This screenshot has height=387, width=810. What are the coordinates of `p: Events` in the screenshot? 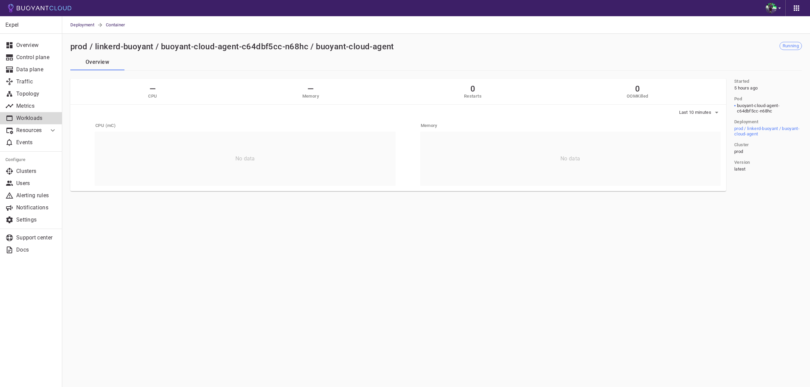 It's located at (37, 143).